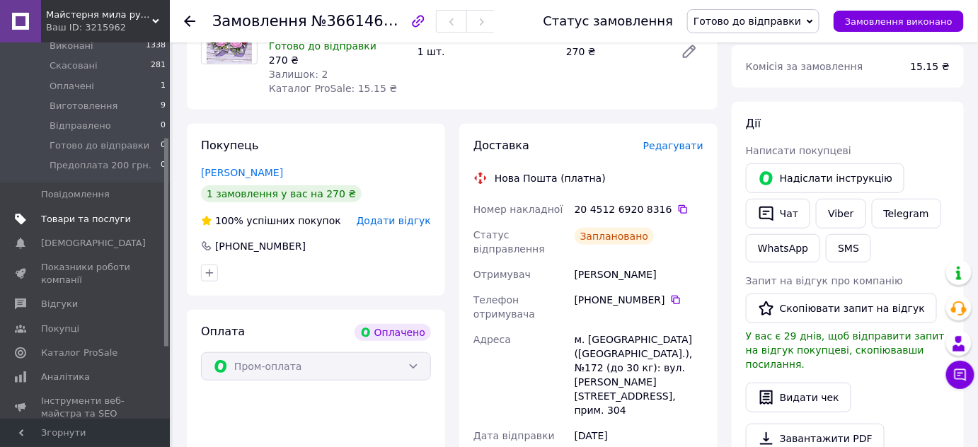 The height and width of the screenshot is (447, 978). I want to click on button: Надіслати інструкцію, so click(825, 178).